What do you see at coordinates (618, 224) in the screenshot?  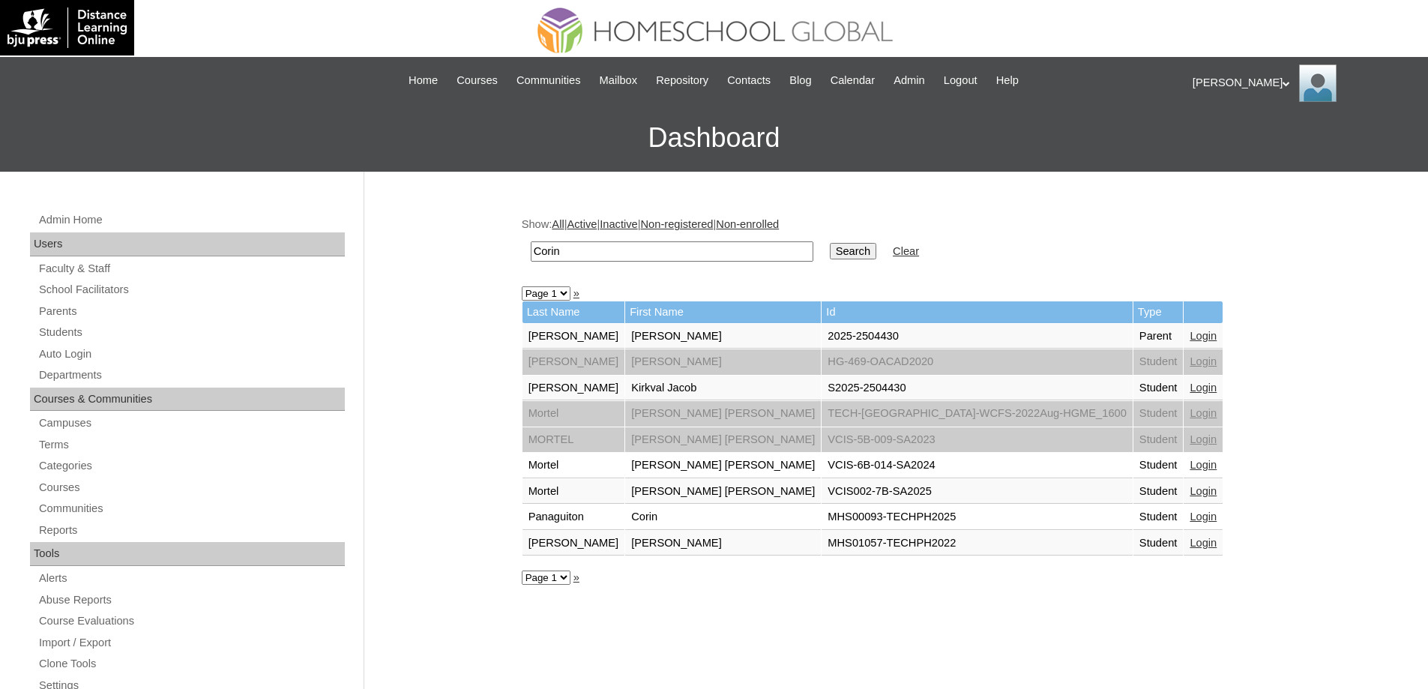 I see `a: Inactive` at bounding box center [618, 224].